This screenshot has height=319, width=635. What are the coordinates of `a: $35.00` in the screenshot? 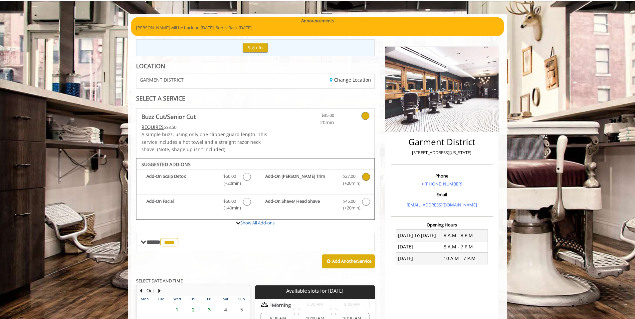 It's located at (315, 117).